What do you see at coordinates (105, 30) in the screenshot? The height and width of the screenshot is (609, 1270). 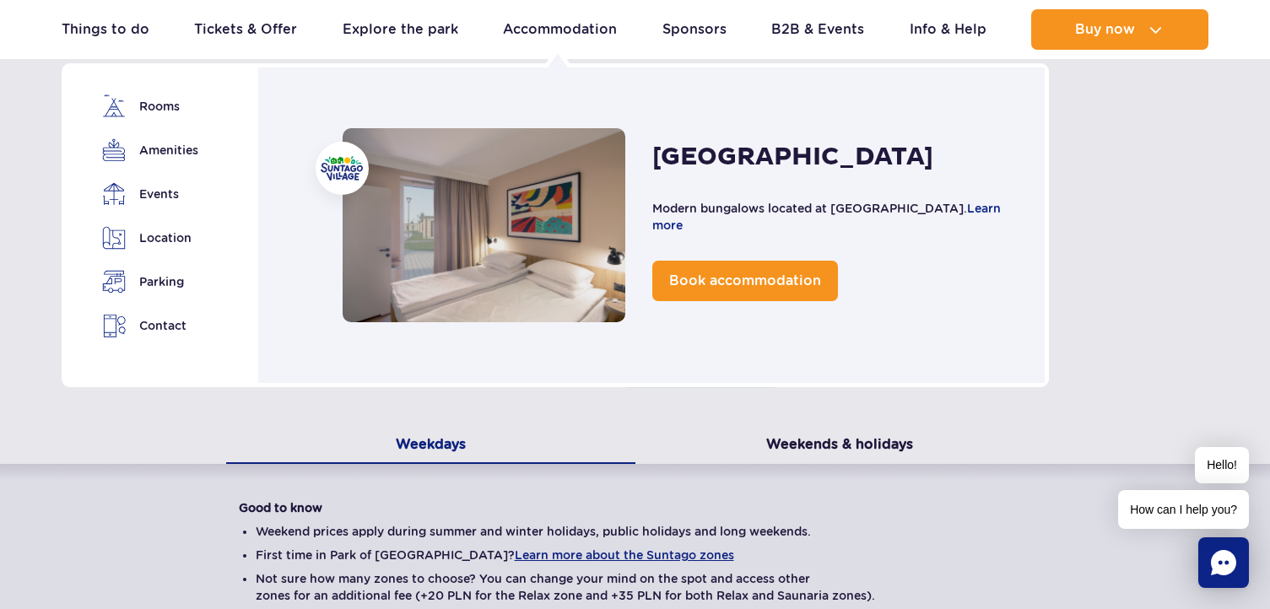 I see `a: Things to do` at bounding box center [105, 30].